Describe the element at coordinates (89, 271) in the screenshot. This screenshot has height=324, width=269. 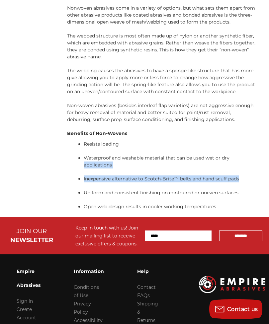
I see `h3: Information` at that location.